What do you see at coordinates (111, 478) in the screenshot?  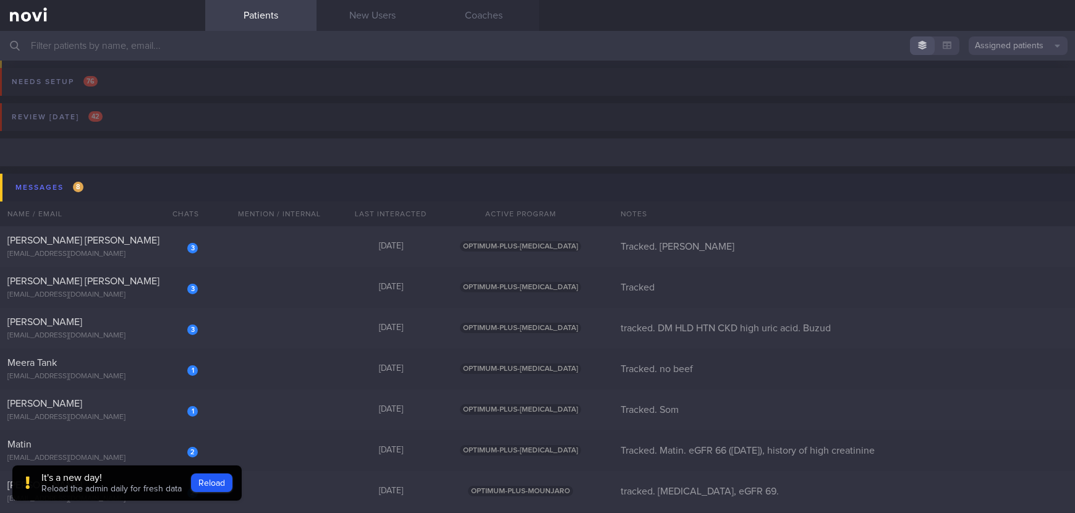 I see `div: It's a new day!` at bounding box center [111, 478].